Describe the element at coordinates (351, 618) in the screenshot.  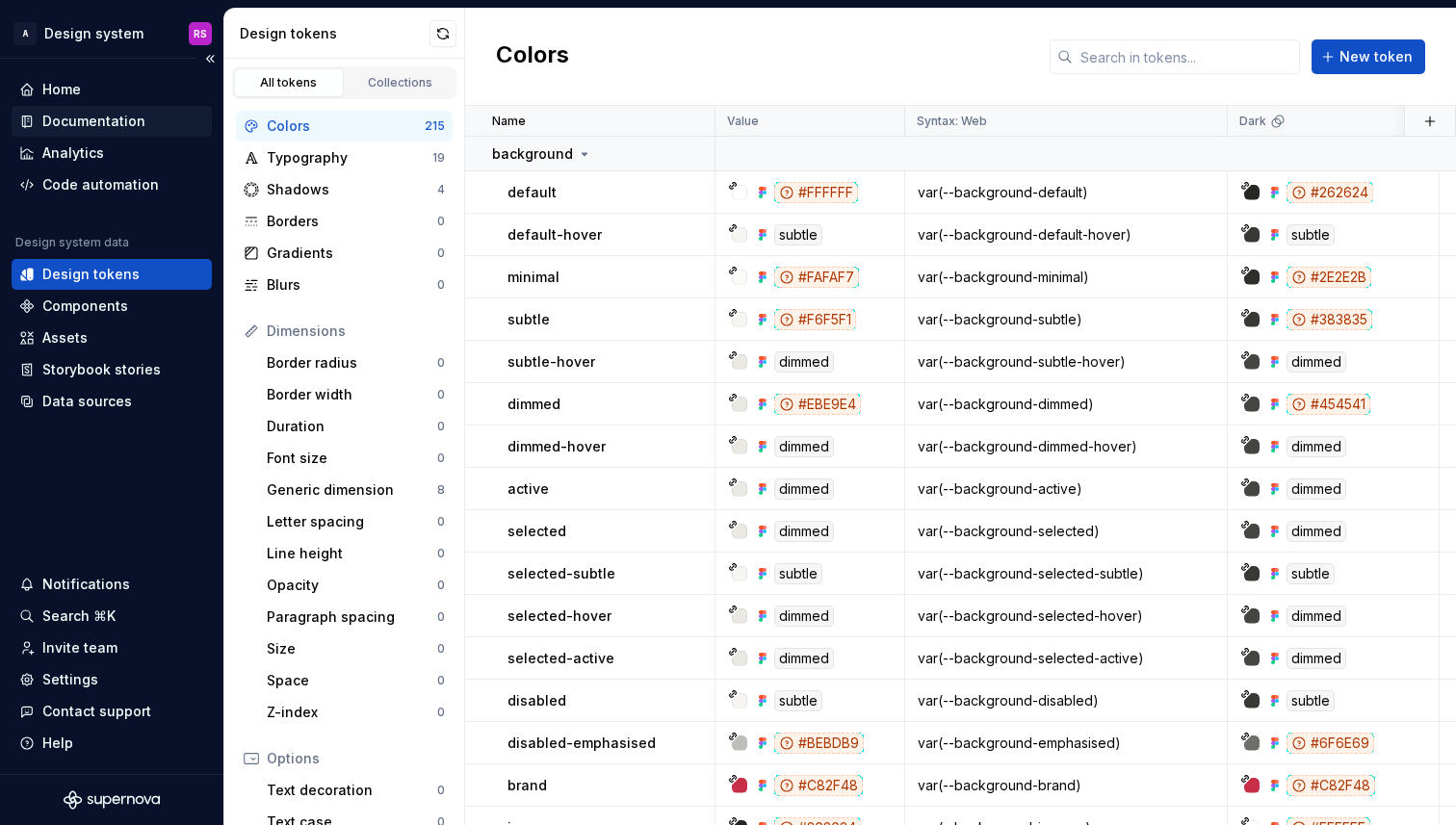
I see `div: Paragraph spacing` at that location.